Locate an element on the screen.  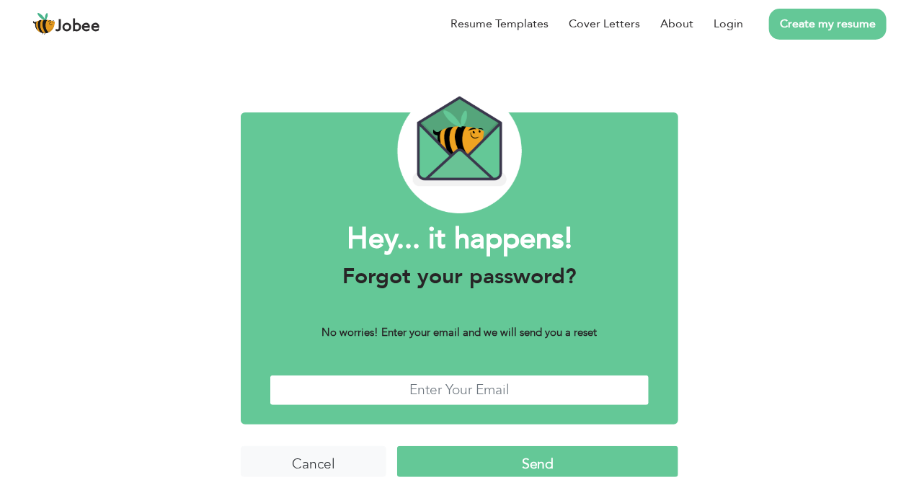
b: No worries! Enter your email and we will send you a reset is located at coordinates (460, 332).